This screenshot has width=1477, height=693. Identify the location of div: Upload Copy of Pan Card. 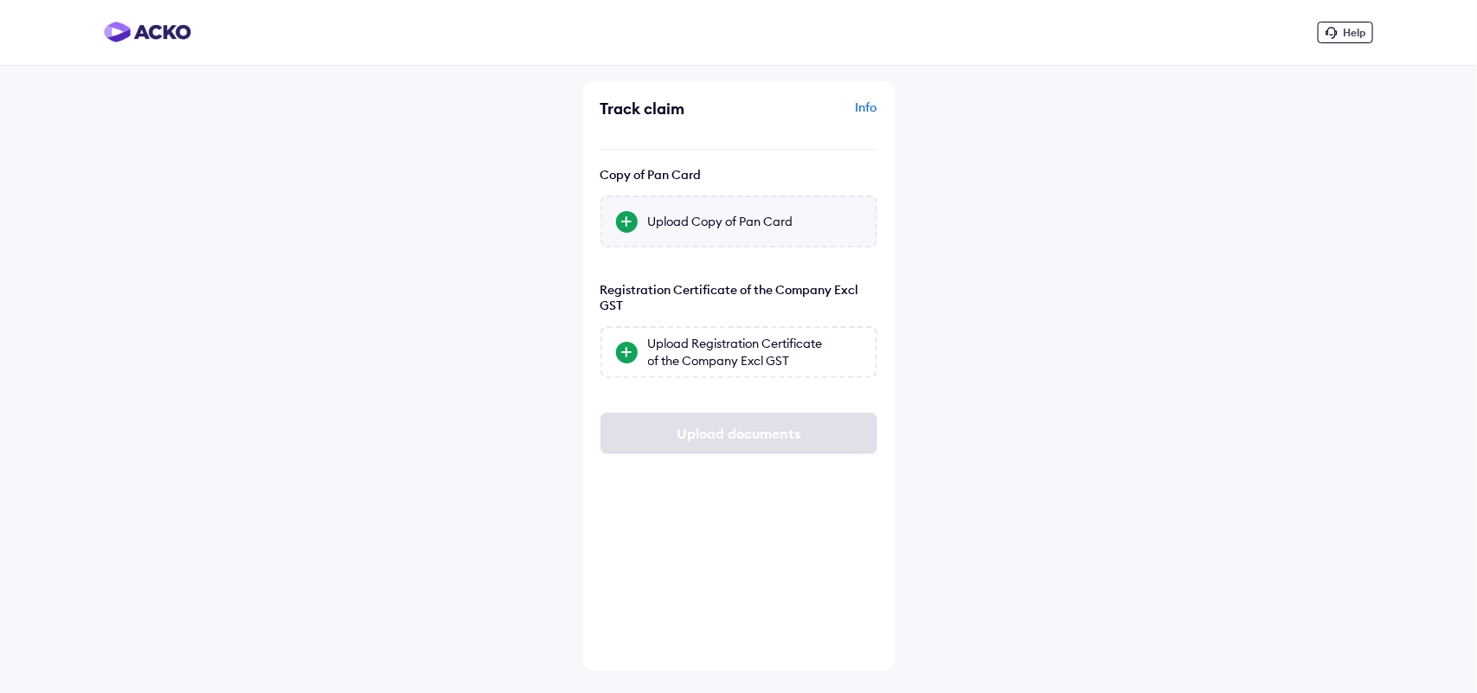
(755, 222).